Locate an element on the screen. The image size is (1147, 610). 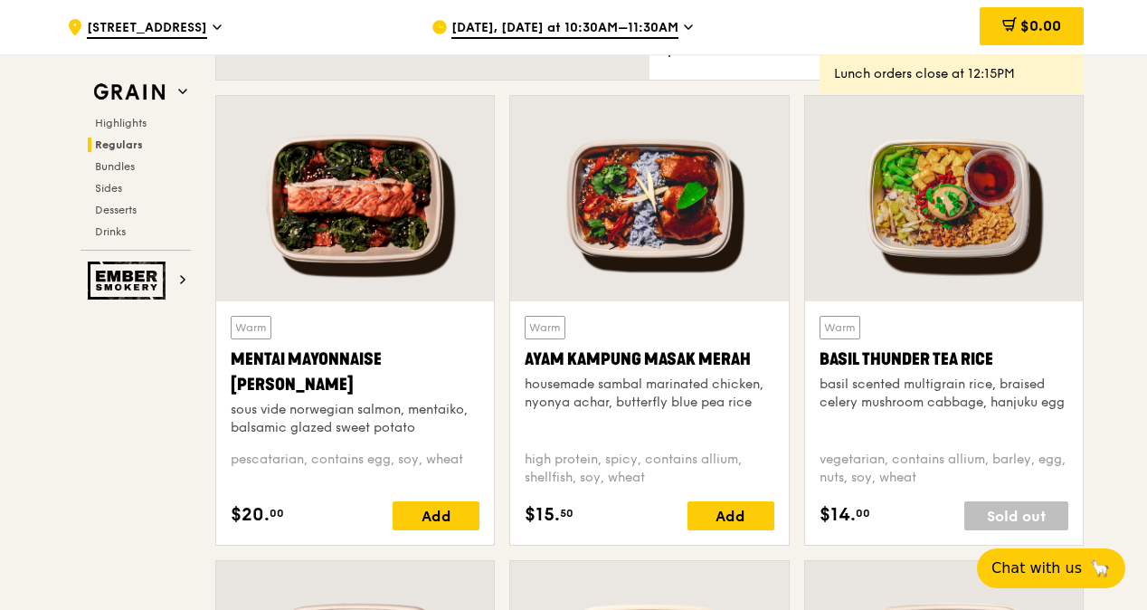
span: $20. is located at coordinates (250, 515).